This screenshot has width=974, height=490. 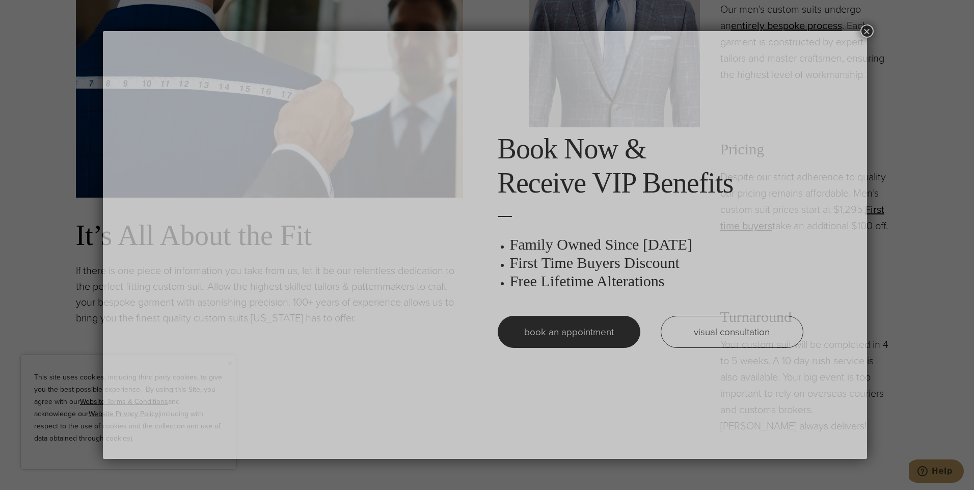 I want to click on h3: Free Lifetime Alterations, so click(x=657, y=281).